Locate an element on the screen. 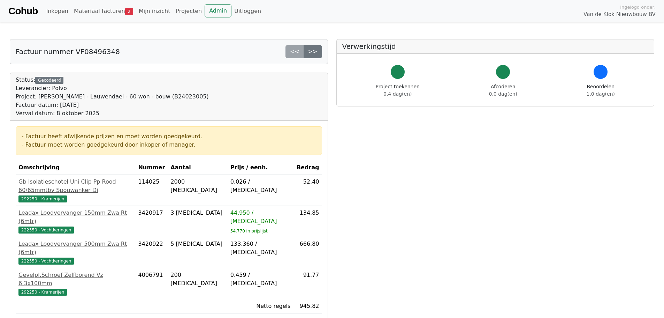 This screenshot has height=318, width=664. th: Omschrijving is located at coordinates (75, 167).